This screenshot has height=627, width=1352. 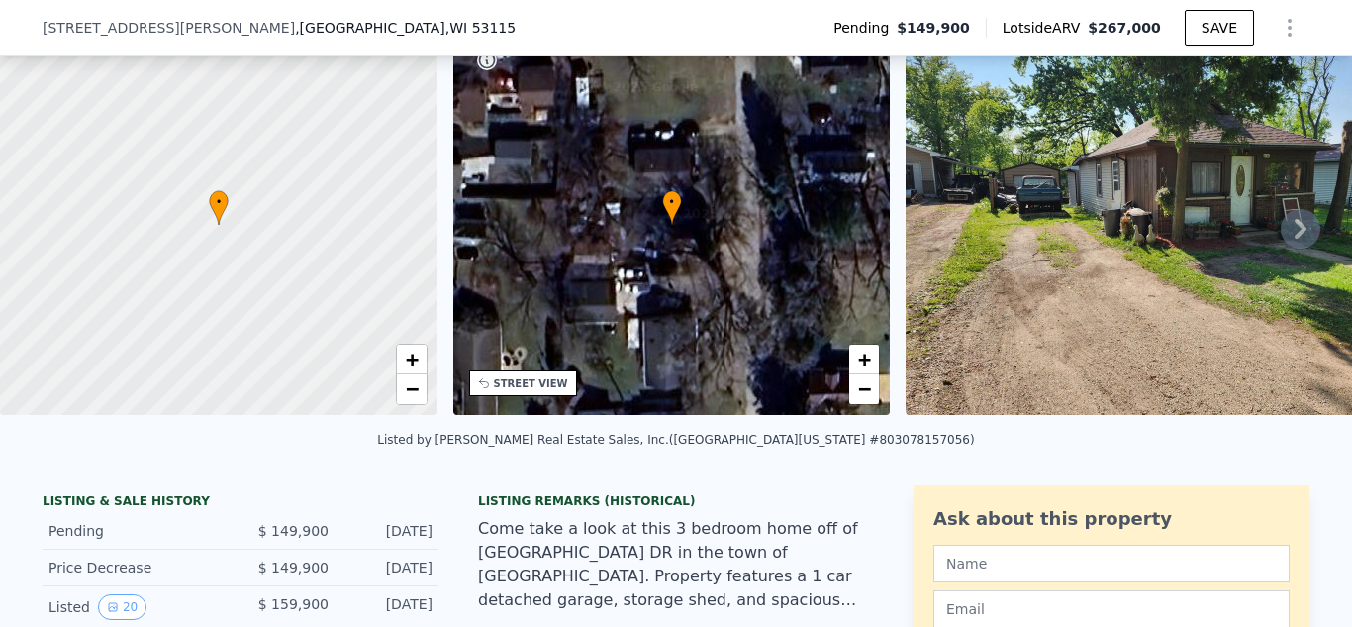 What do you see at coordinates (676, 501) in the screenshot?
I see `div: Listing Remarks (Historical)` at bounding box center [676, 501].